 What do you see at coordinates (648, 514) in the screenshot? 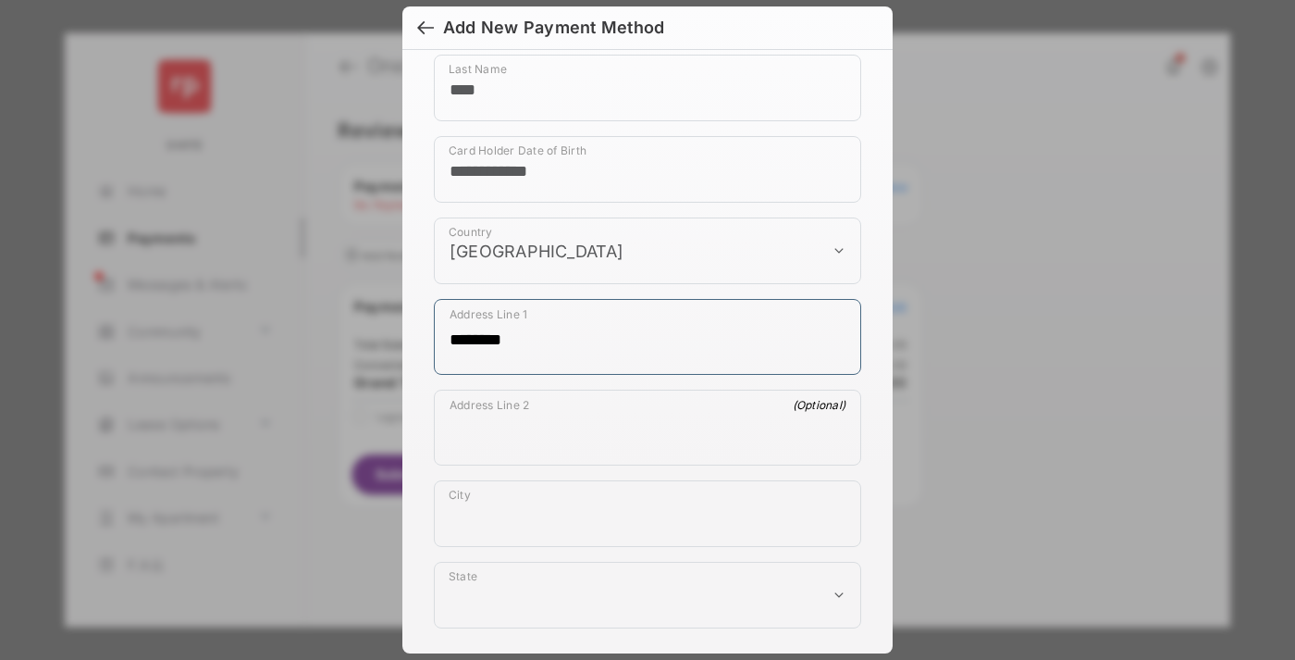
I see `div: payment_method_screening[postal_addresses][locality]` at bounding box center [648, 514].